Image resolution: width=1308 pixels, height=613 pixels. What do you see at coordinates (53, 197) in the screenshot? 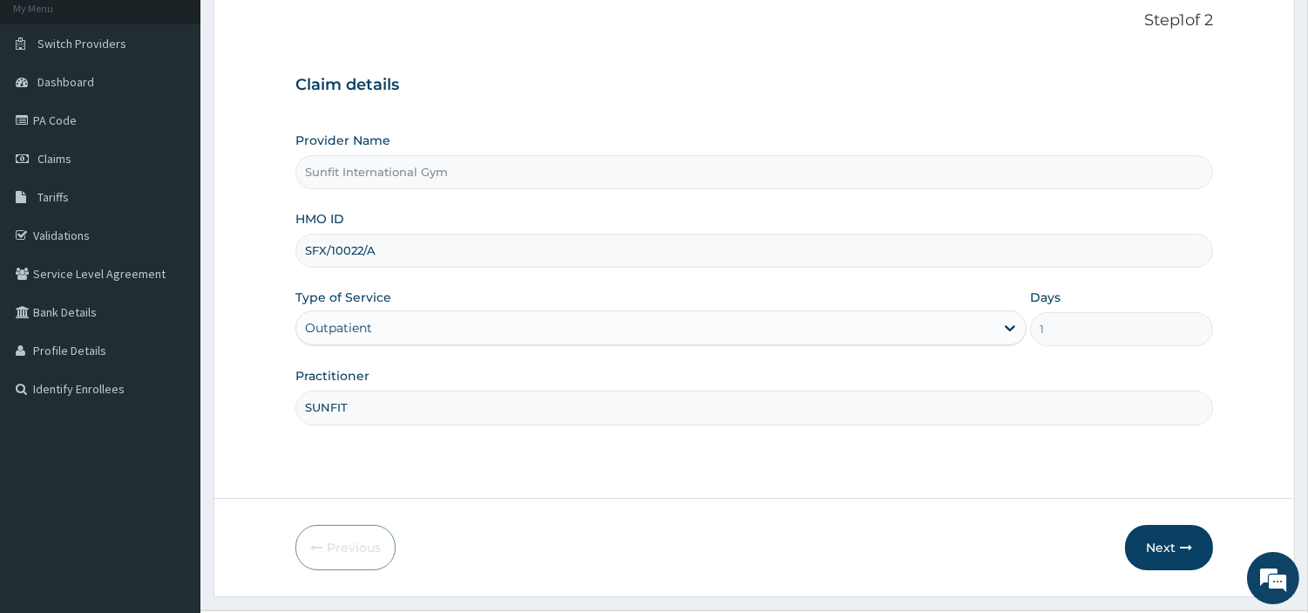
I see `span: Tariffs` at bounding box center [53, 197].